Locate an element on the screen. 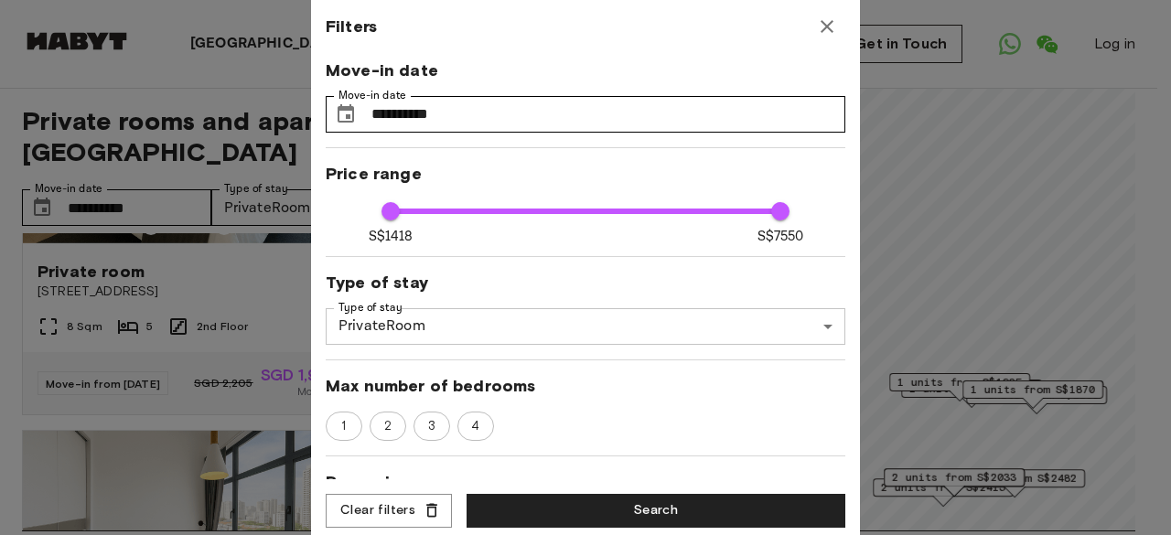 The width and height of the screenshot is (1171, 535). span: Room size is located at coordinates (585, 482).